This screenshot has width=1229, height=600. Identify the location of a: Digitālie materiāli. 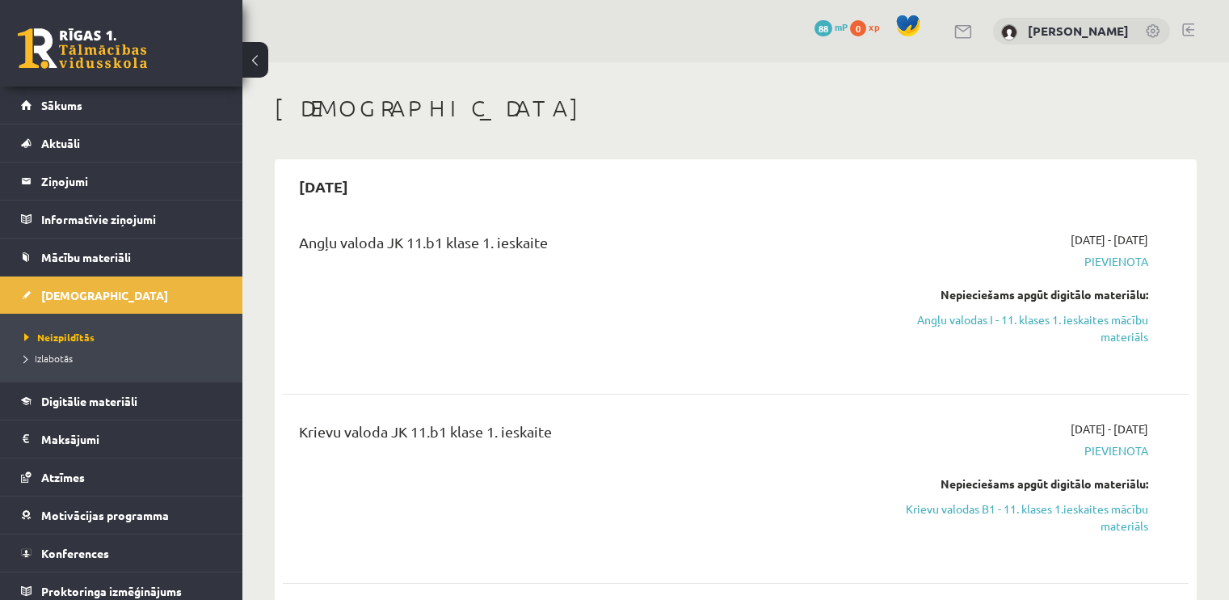
(121, 401).